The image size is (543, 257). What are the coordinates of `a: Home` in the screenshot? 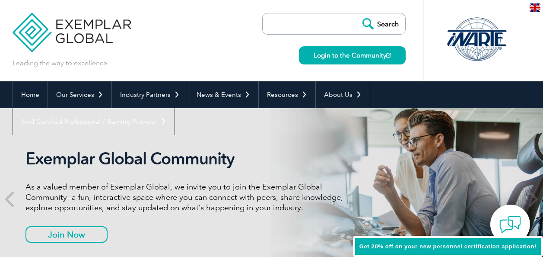 It's located at (30, 95).